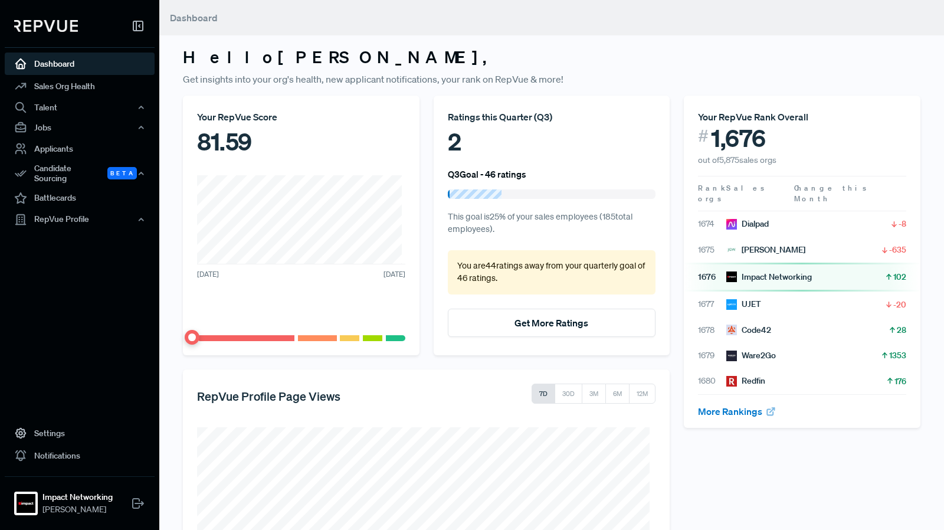 Image resolution: width=944 pixels, height=530 pixels. I want to click on button: 12M, so click(642, 393).